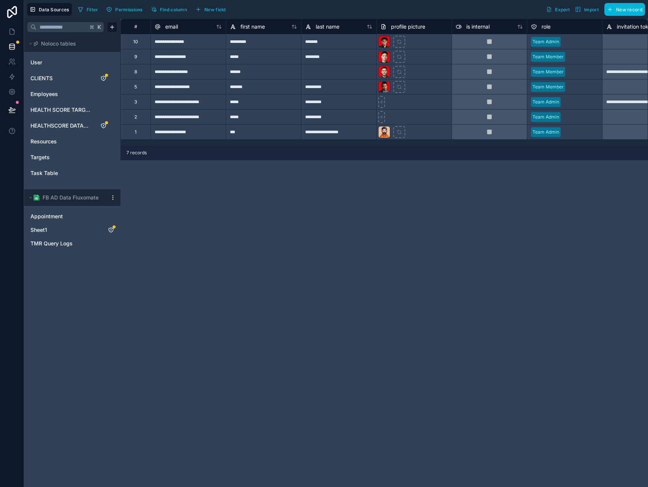 The height and width of the screenshot is (487, 648). What do you see at coordinates (99, 27) in the screenshot?
I see `span: K` at bounding box center [99, 27].